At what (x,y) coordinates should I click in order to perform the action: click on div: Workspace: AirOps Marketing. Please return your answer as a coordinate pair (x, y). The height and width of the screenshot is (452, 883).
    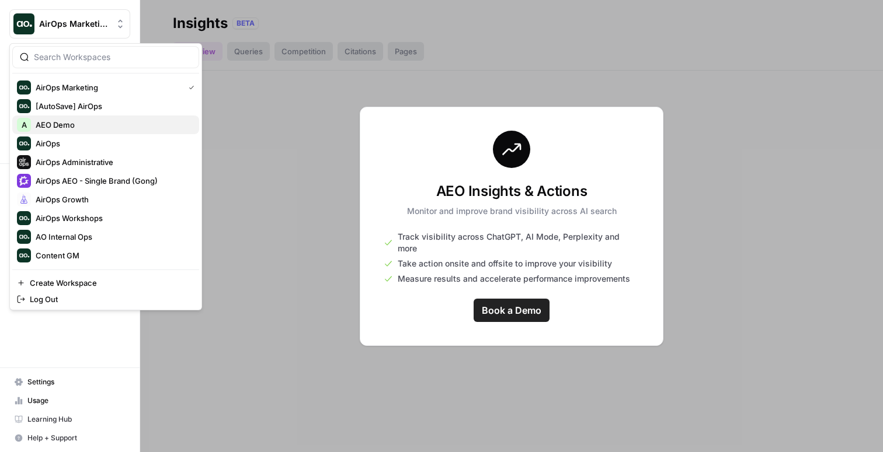
    Looking at the image, I should click on (106, 177).